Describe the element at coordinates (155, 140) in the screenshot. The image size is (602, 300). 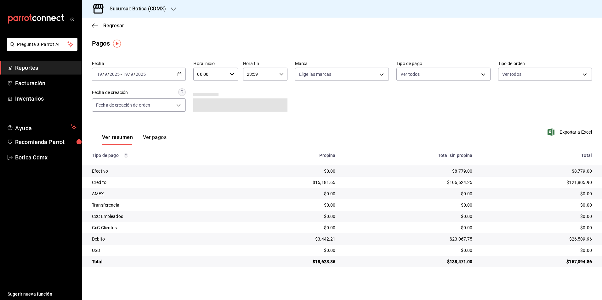
I see `button: Ver pagos` at that location.